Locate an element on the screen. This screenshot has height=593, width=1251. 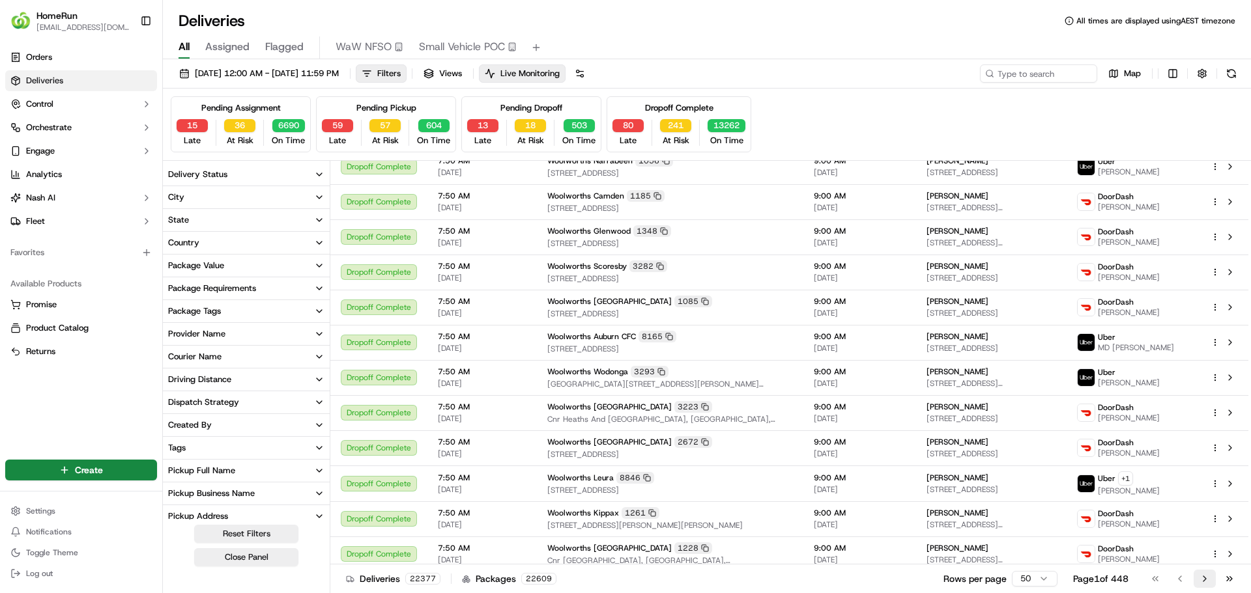
button: Package Requirements is located at coordinates (246, 289).